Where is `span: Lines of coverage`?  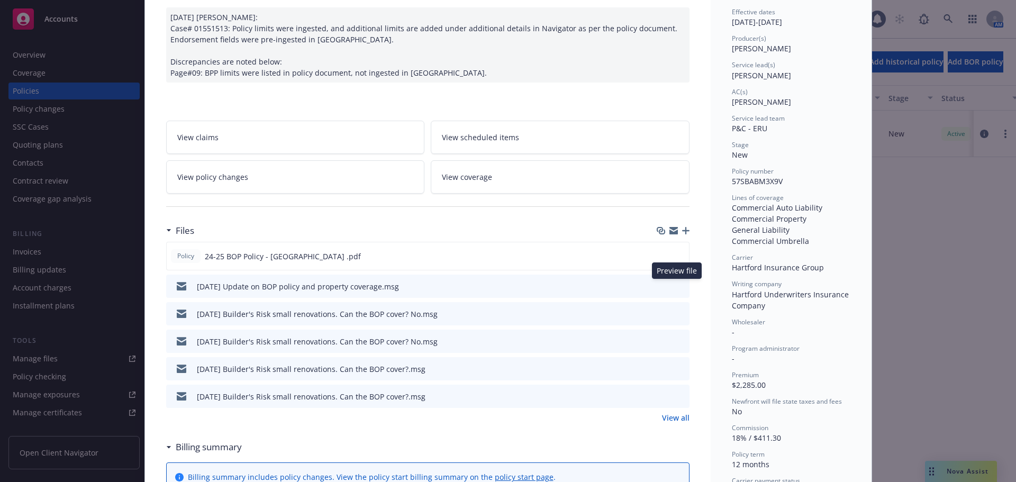
span: Lines of coverage is located at coordinates (758, 197).